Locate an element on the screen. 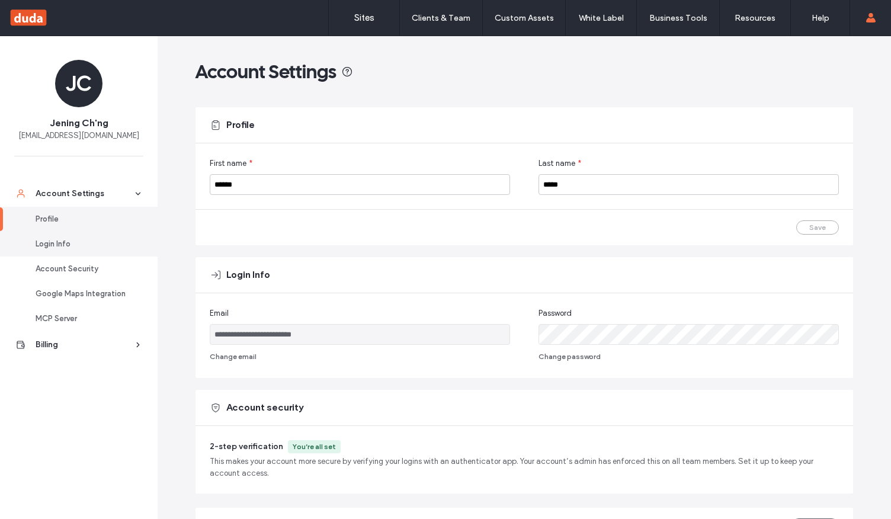 This screenshot has width=891, height=519. div: Login Info is located at coordinates (84, 244).